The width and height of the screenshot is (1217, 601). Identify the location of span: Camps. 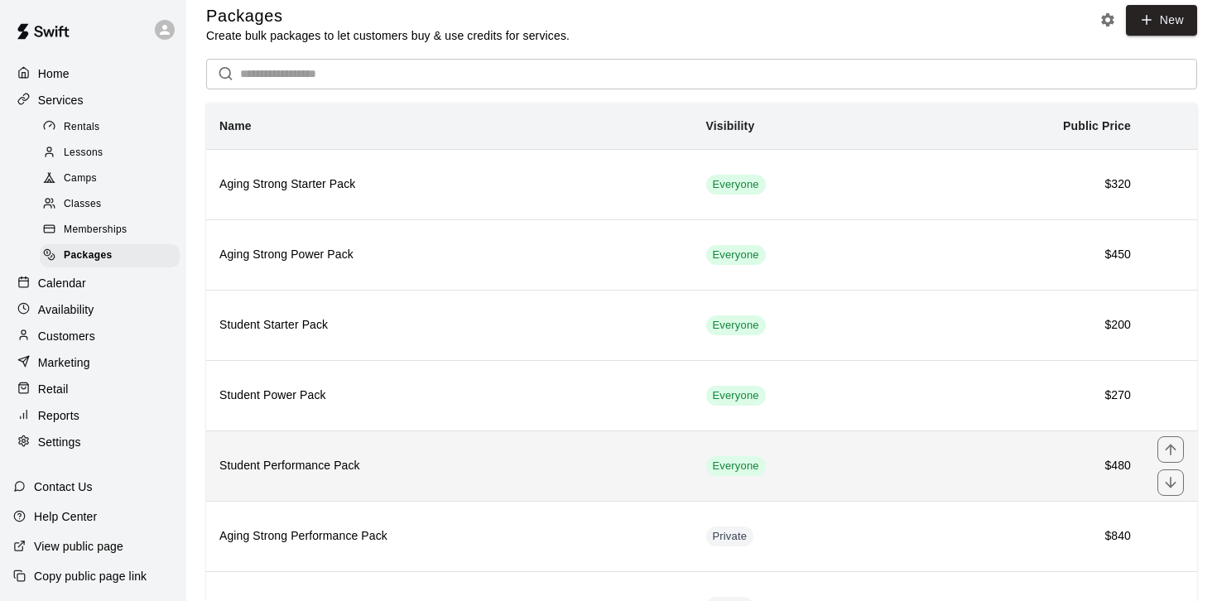
(80, 179).